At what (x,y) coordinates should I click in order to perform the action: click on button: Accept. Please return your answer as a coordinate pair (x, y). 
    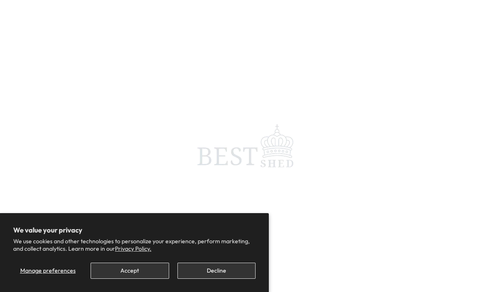
    Looking at the image, I should click on (129, 271).